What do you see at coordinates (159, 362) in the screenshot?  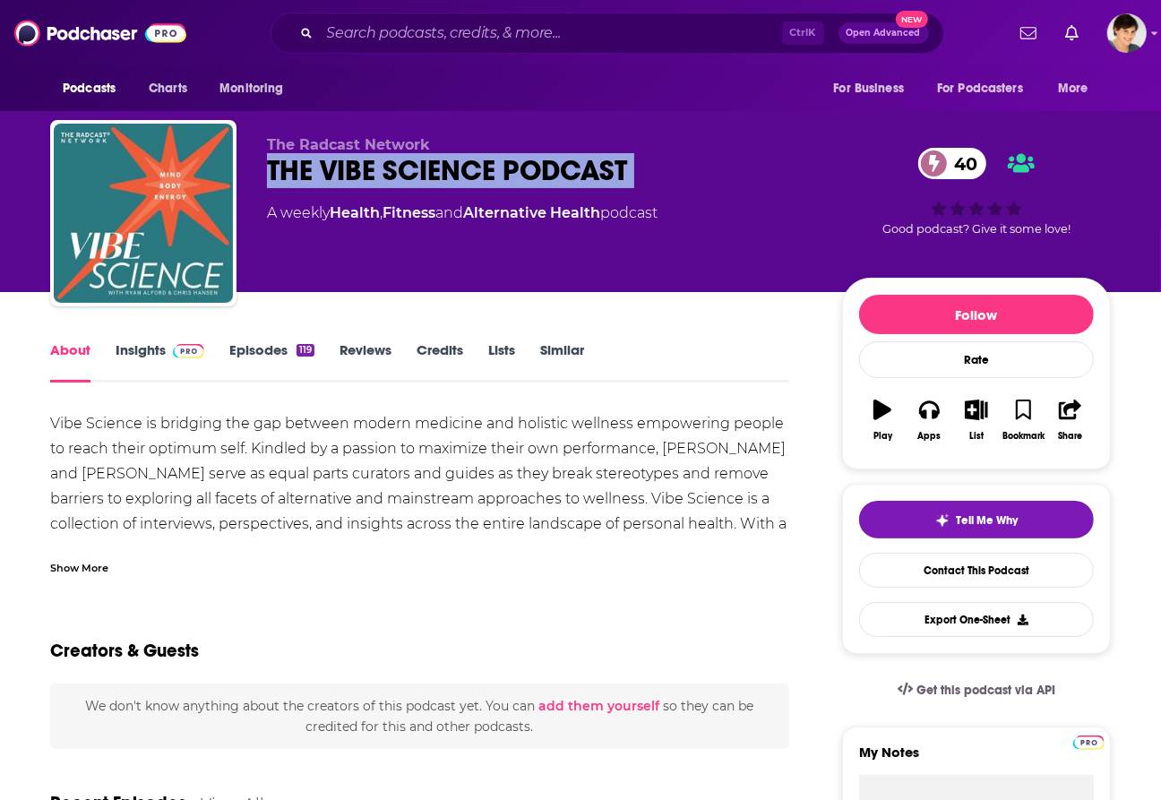 I see `a: InsightsPodchaser Pro` at bounding box center [159, 362].